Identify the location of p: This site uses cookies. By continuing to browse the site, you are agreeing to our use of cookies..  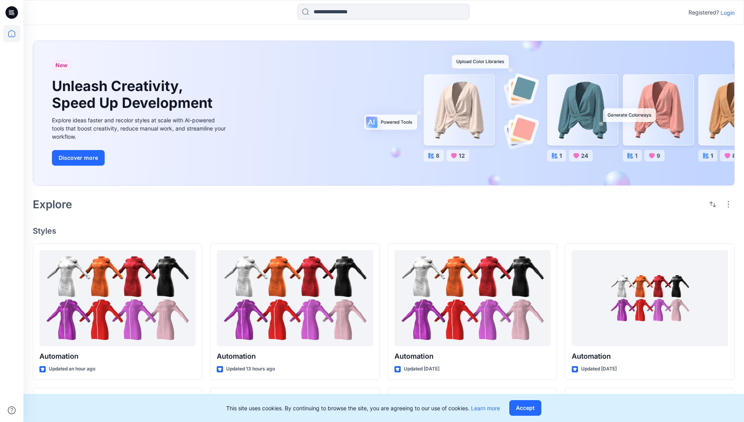
(363, 408).